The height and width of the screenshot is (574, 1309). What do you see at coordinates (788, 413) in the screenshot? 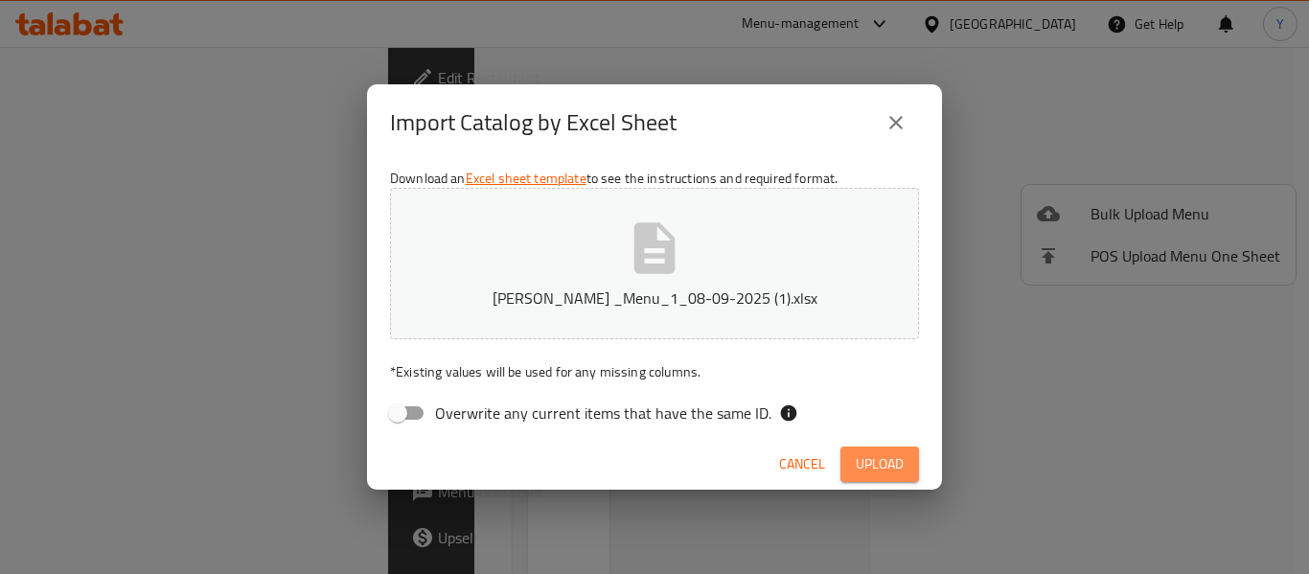
I see `svg: If the overwrite option isn't selected, then the items that match an existing ID will be ignored ...` at bounding box center [788, 413].